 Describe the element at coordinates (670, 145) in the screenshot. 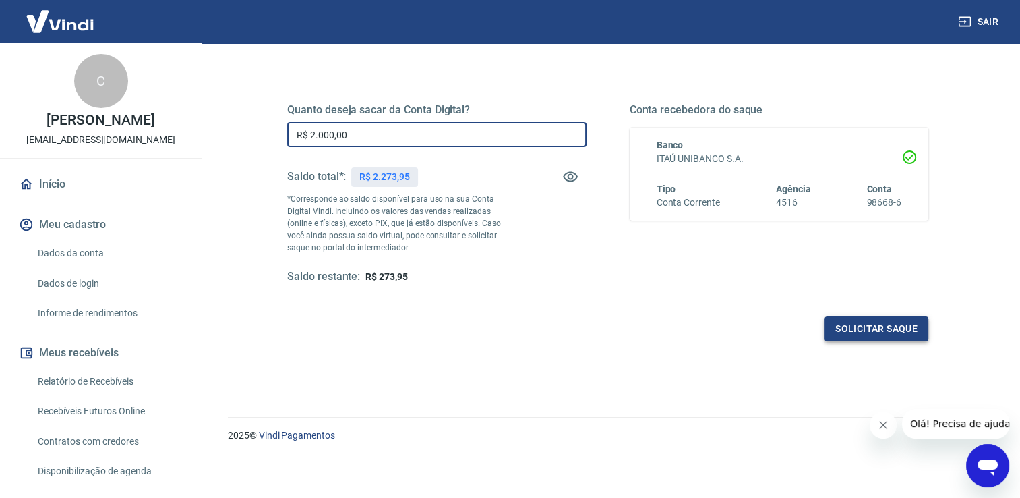

I see `span: Banco` at that location.